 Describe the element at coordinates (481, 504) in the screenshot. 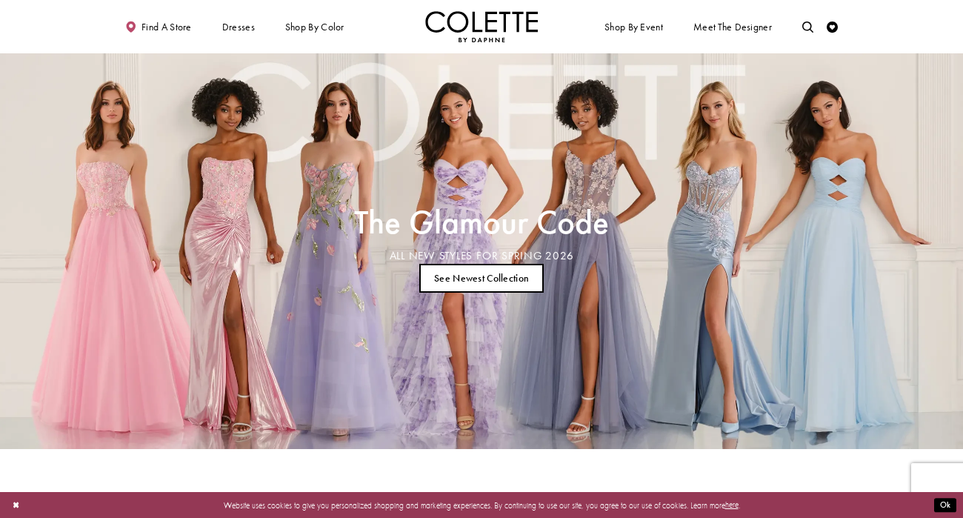

I see `p: Website uses cookies to give you personalized shopping and marketing experiences. By continuing t...` at that location.